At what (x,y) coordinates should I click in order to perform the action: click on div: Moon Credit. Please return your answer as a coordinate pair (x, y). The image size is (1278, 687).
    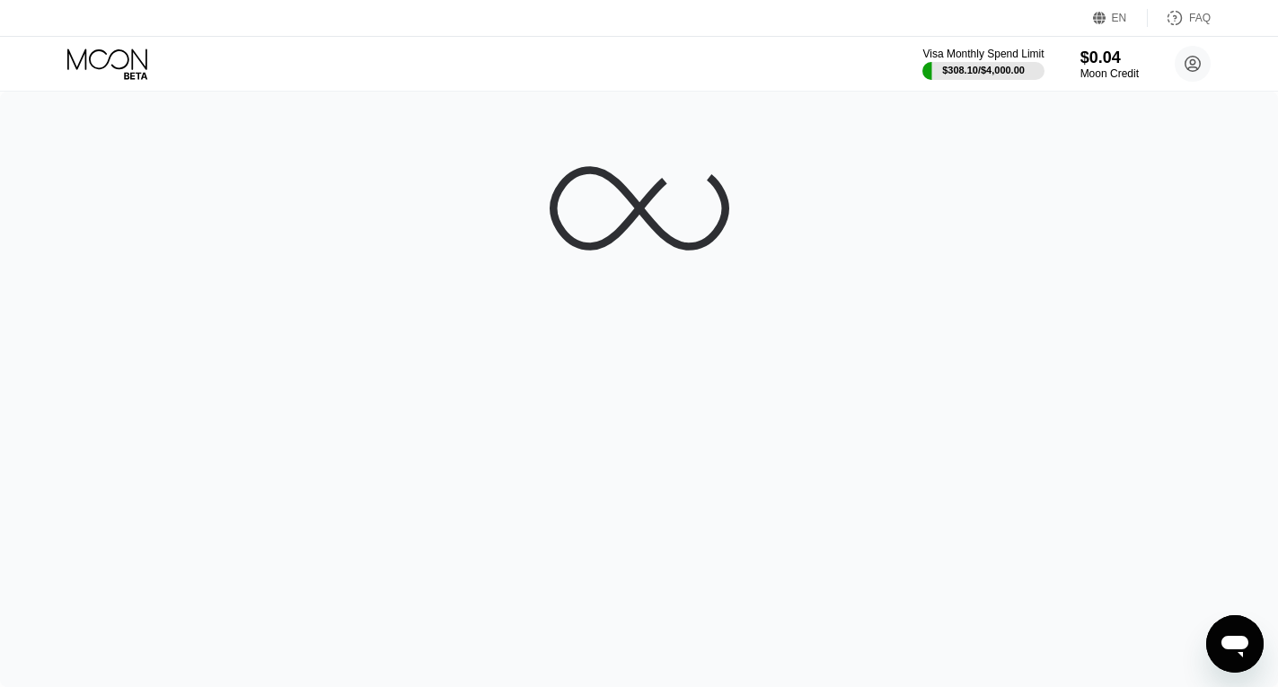
    Looking at the image, I should click on (1109, 74).